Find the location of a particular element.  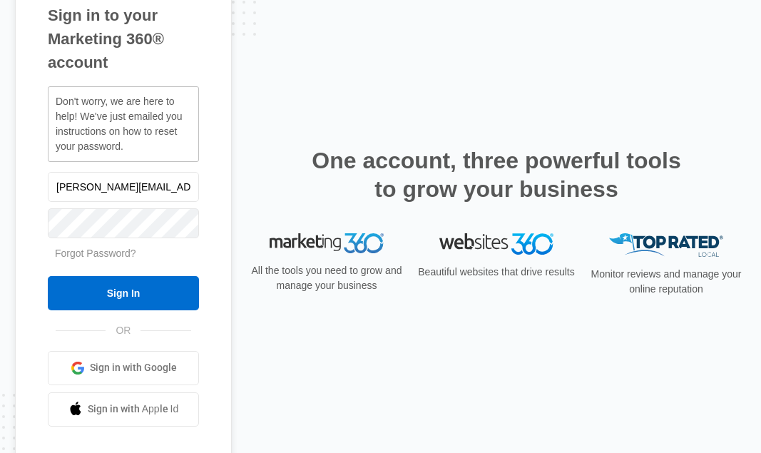

a: Forgot Password? is located at coordinates (96, 253).